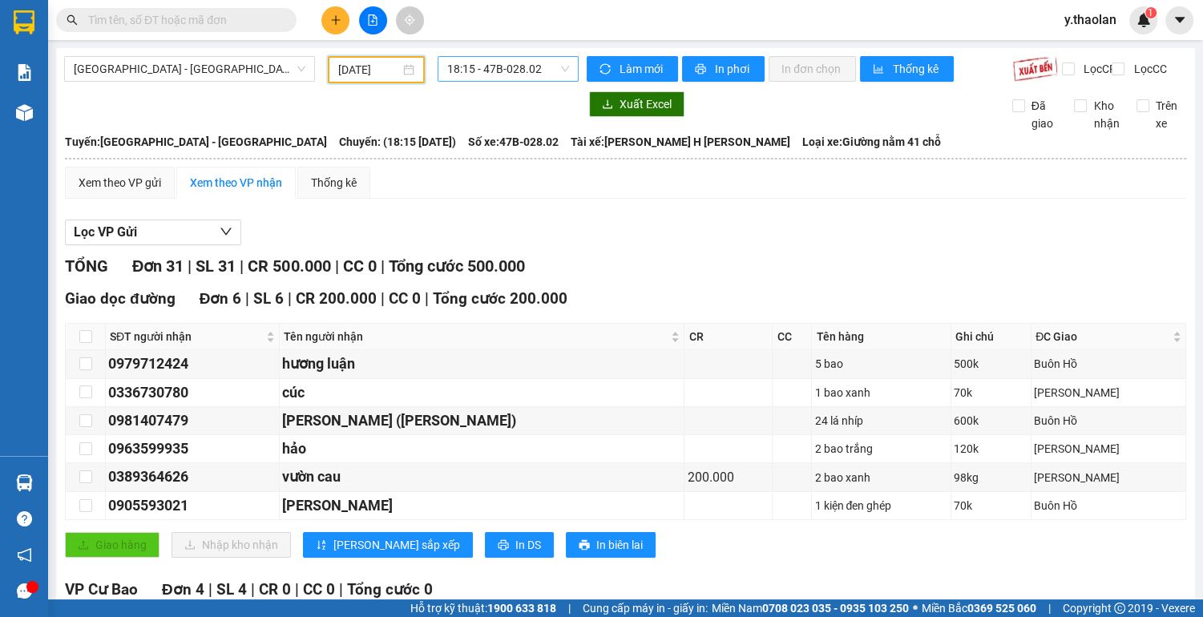  I want to click on div: 5 bao, so click(881, 364).